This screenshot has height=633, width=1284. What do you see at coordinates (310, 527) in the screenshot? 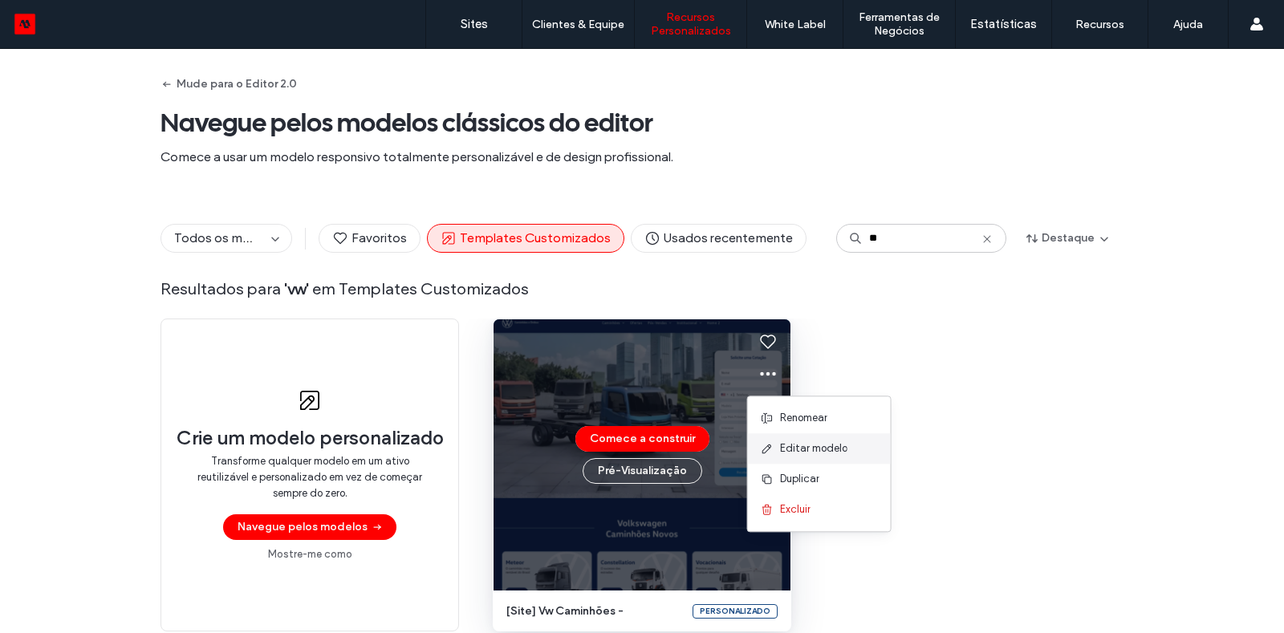
I see `button: Navegue pelos modelos` at bounding box center [310, 527].